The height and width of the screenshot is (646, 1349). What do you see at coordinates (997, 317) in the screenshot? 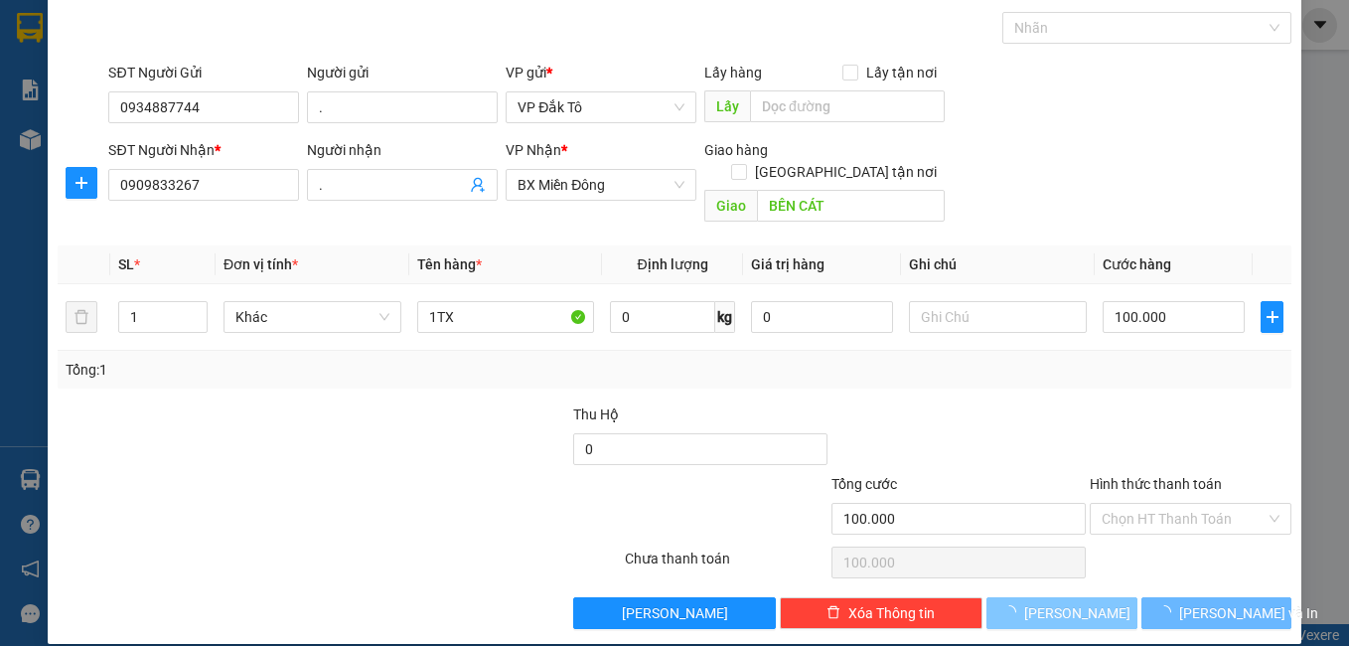
I see `input: Ghi Chú` at bounding box center [997, 317].